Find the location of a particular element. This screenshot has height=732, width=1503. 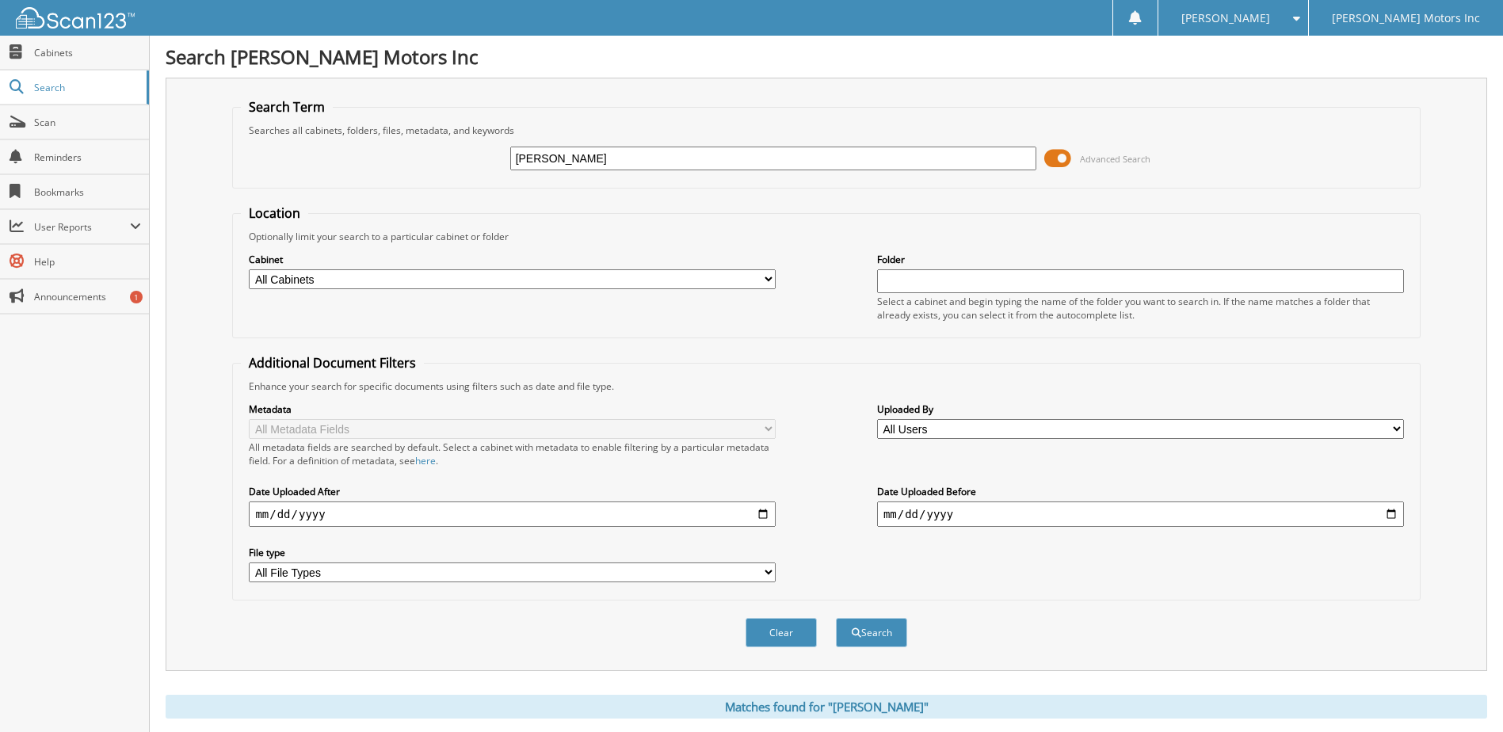

label: Folder is located at coordinates (1140, 259).